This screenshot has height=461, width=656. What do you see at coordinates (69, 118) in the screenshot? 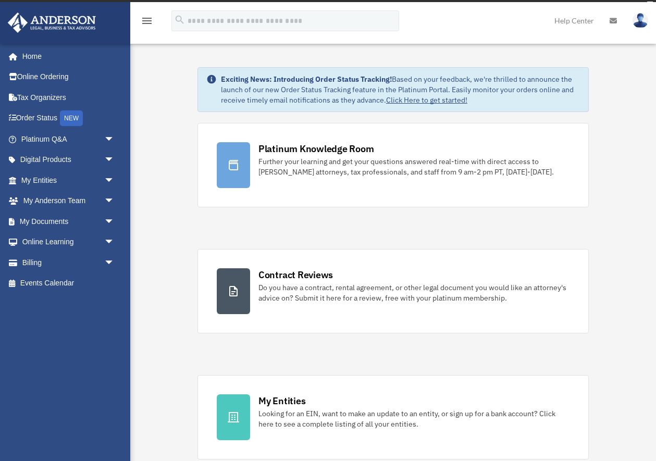
I see `a: Order StatusNEW` at bounding box center [69, 118].